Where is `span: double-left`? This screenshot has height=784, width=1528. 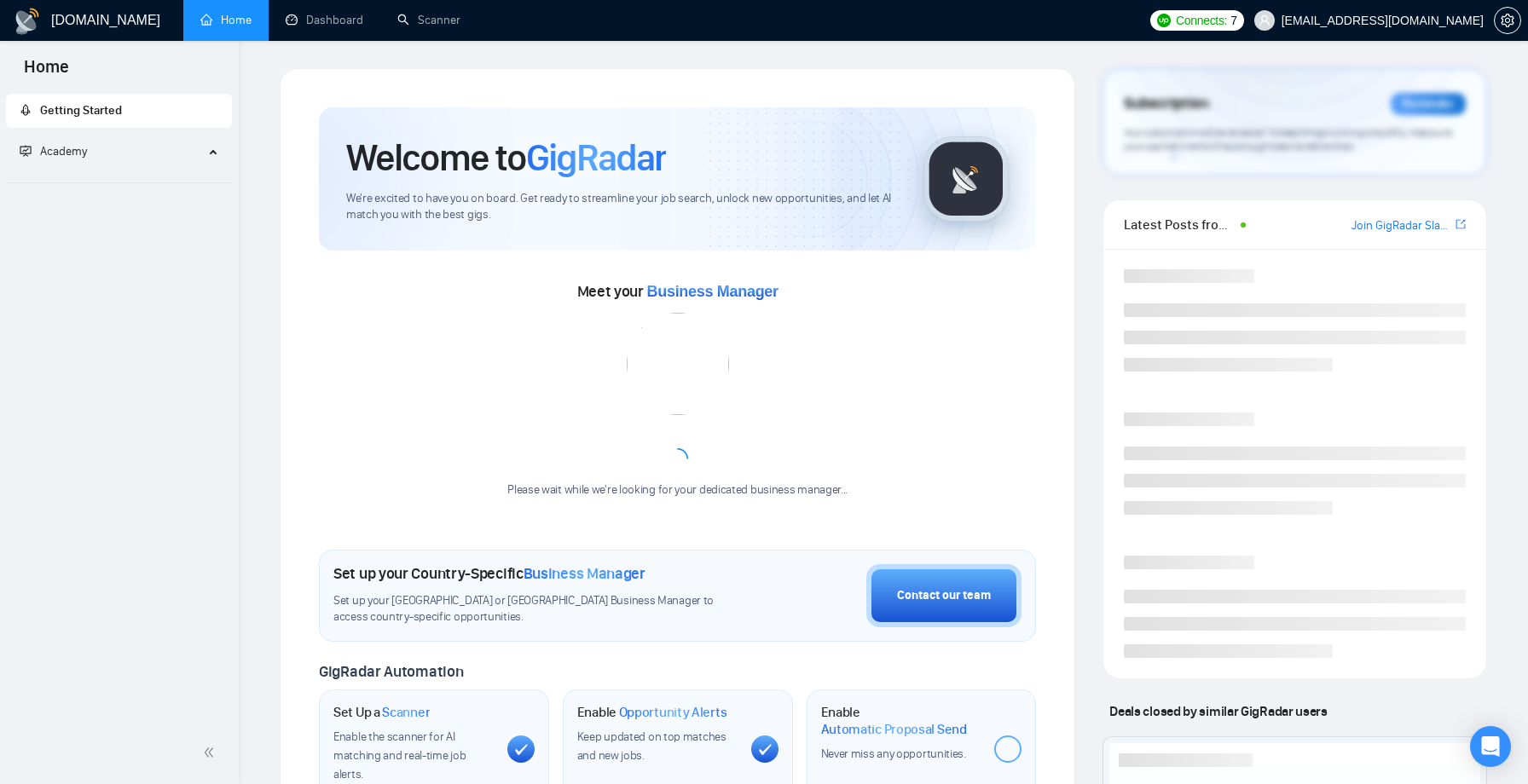 span: double-left is located at coordinates (212, 753).